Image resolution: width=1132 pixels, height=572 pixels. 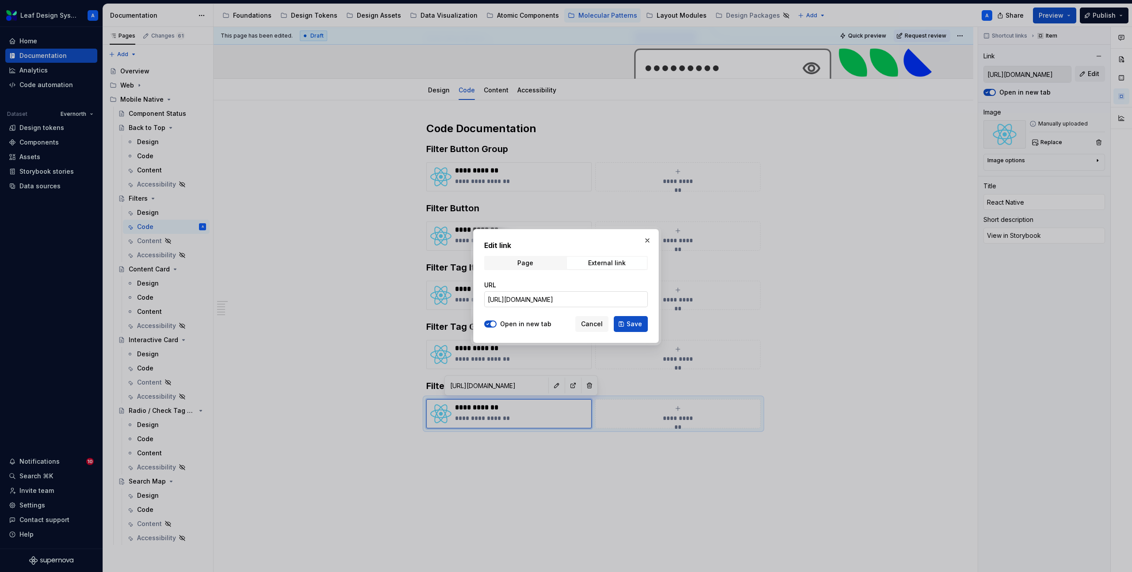 I want to click on div: Page, so click(x=525, y=263).